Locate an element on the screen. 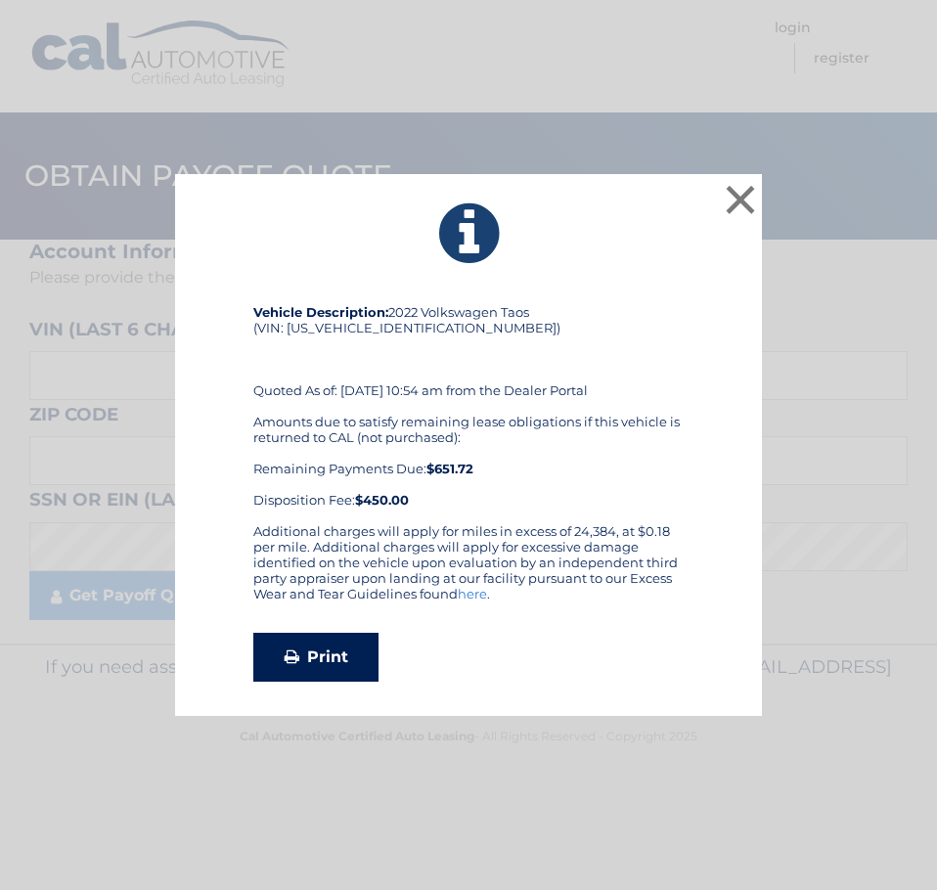  a: here is located at coordinates (473, 594).